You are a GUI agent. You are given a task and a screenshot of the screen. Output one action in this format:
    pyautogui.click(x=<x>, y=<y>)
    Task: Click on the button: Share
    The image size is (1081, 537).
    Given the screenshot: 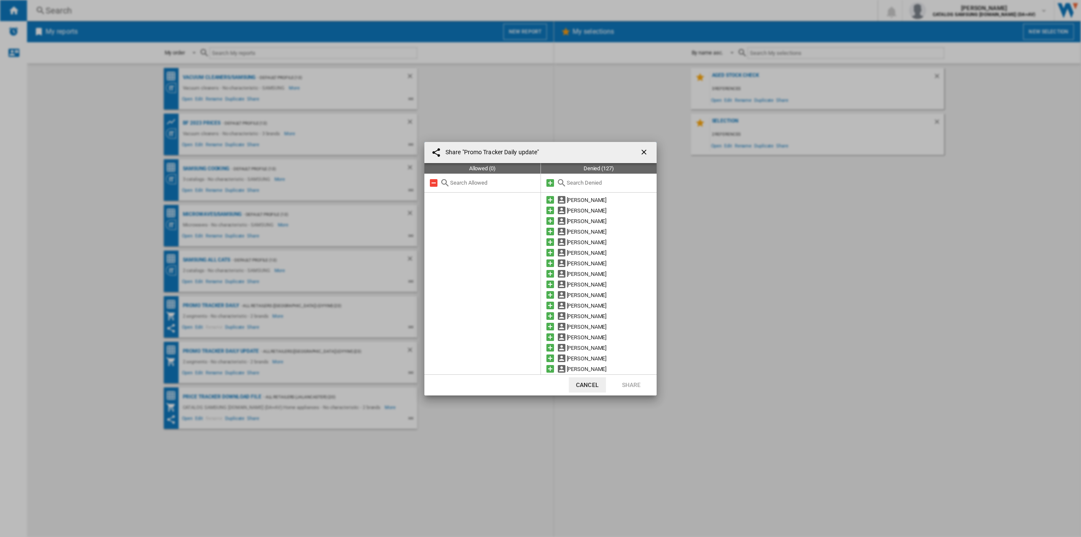 What is the action you would take?
    pyautogui.click(x=631, y=385)
    